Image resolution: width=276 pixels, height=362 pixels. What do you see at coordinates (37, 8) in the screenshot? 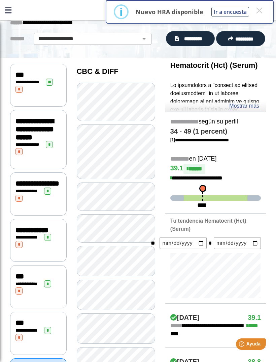
I see `span: Ayuda` at bounding box center [37, 8].